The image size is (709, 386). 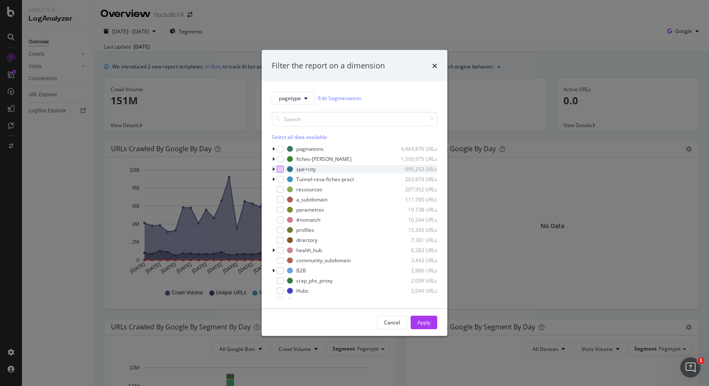 What do you see at coordinates (416, 209) in the screenshot?
I see `div: 19,738 URLs` at bounding box center [416, 209].